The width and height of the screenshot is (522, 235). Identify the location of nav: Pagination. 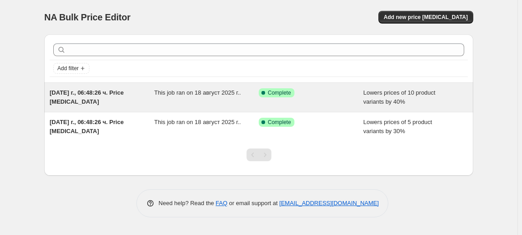
(259, 155).